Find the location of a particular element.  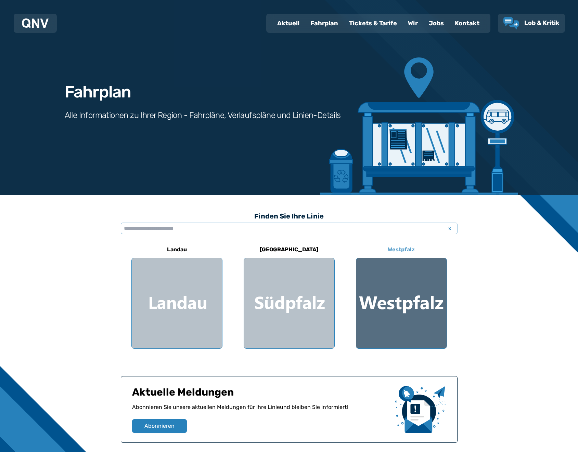

div: Wir is located at coordinates (412, 23).